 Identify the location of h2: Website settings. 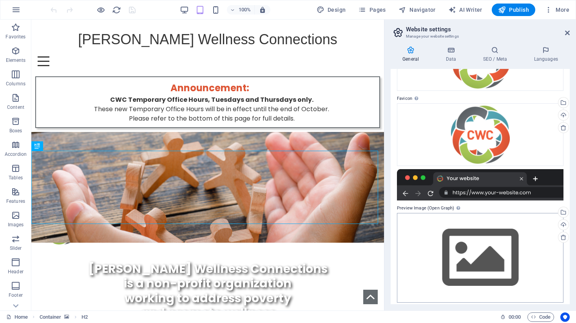
(488, 29).